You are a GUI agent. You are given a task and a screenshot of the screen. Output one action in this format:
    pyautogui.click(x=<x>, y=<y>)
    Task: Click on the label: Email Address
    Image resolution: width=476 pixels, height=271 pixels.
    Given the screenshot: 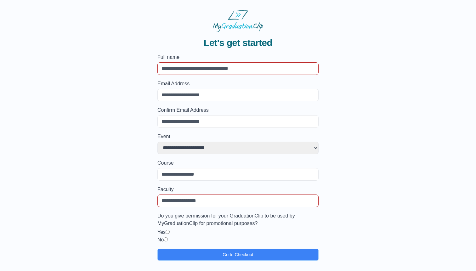 What is the action you would take?
    pyautogui.click(x=238, y=84)
    